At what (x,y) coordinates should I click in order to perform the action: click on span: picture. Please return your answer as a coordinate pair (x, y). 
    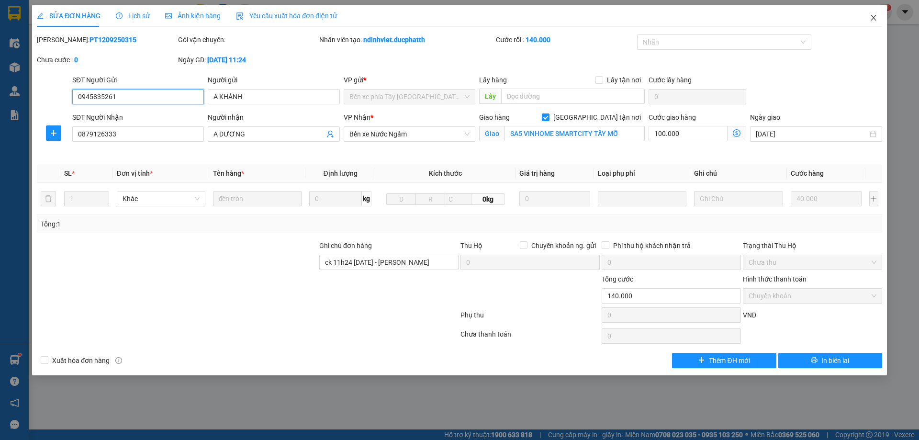
    Looking at the image, I should click on (169, 16).